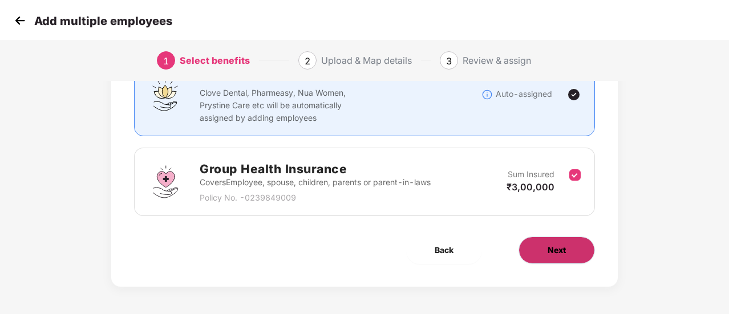 The height and width of the screenshot is (314, 729). What do you see at coordinates (308, 61) in the screenshot?
I see `span: 2` at bounding box center [308, 61].